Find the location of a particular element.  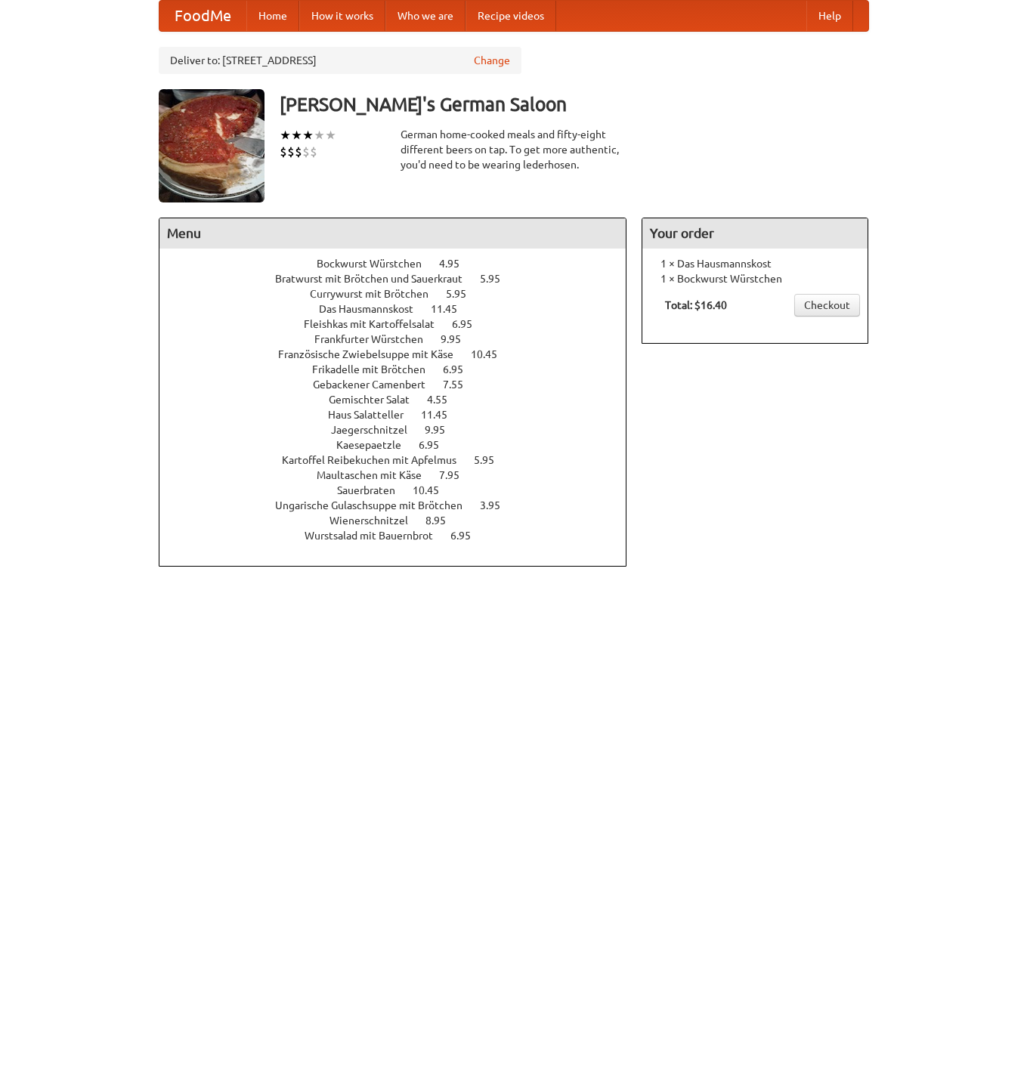

h4: Menu is located at coordinates (393, 234).